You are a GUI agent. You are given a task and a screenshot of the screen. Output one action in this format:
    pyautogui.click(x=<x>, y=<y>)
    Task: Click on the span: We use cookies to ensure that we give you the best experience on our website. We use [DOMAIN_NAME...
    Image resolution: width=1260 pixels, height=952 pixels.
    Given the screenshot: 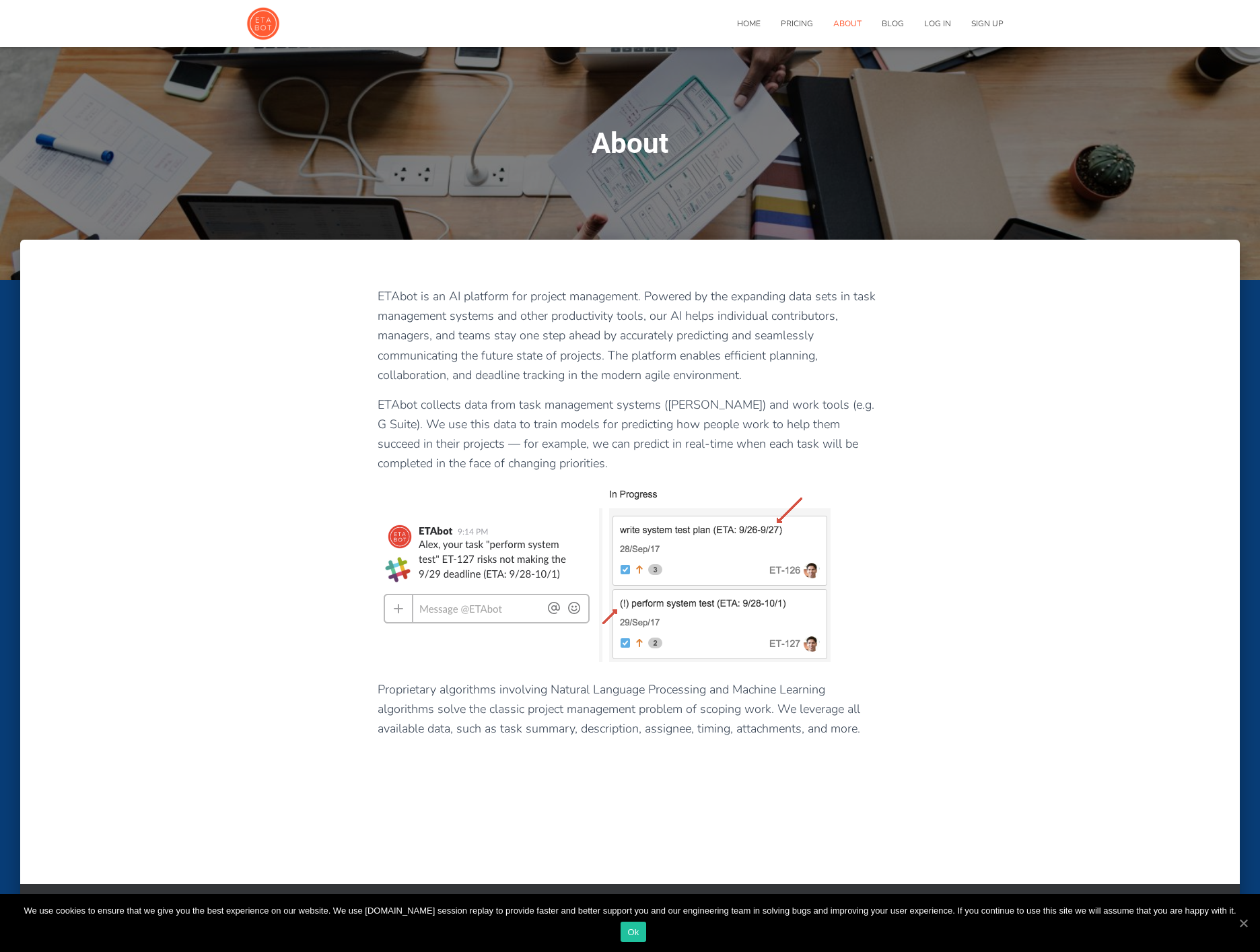 What is the action you would take?
    pyautogui.click(x=630, y=910)
    